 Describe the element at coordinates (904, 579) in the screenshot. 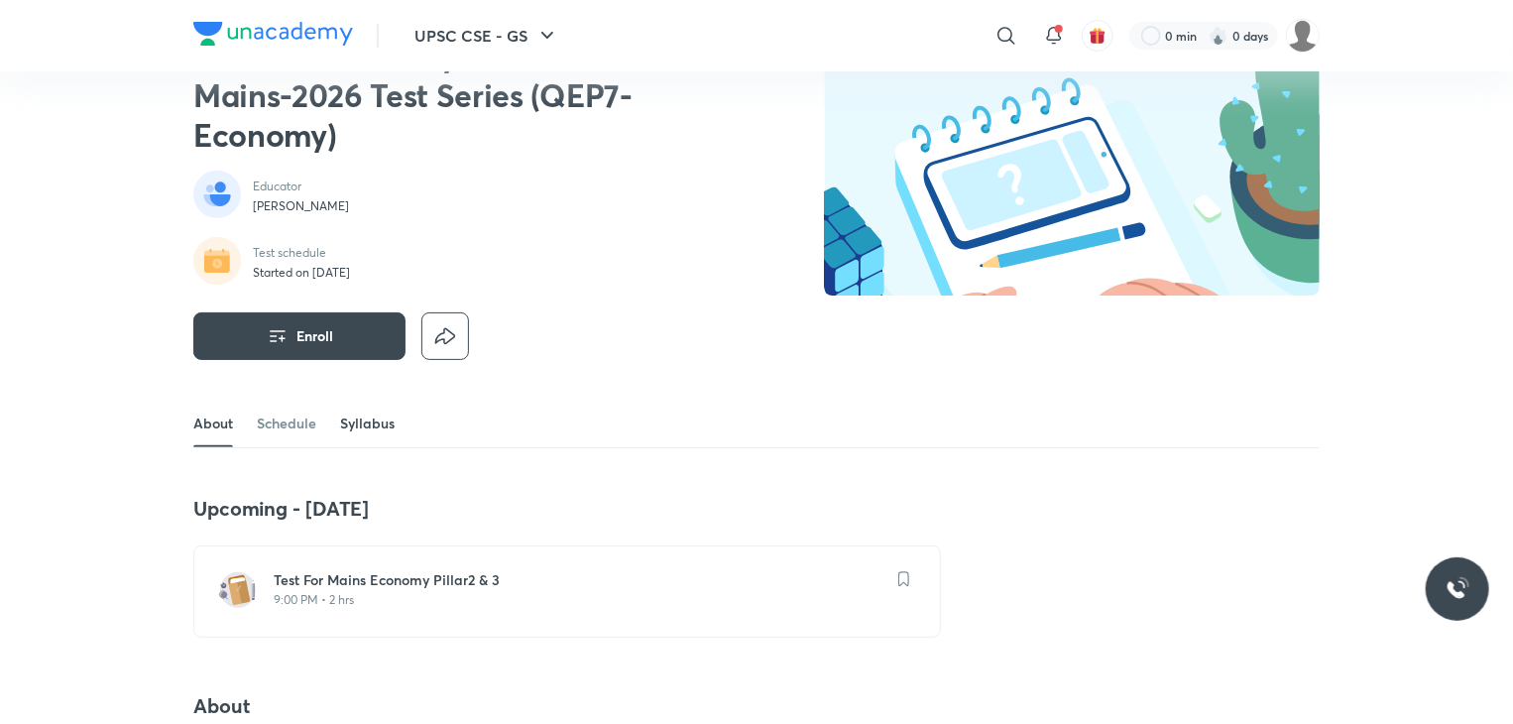

I see `img: save` at that location.